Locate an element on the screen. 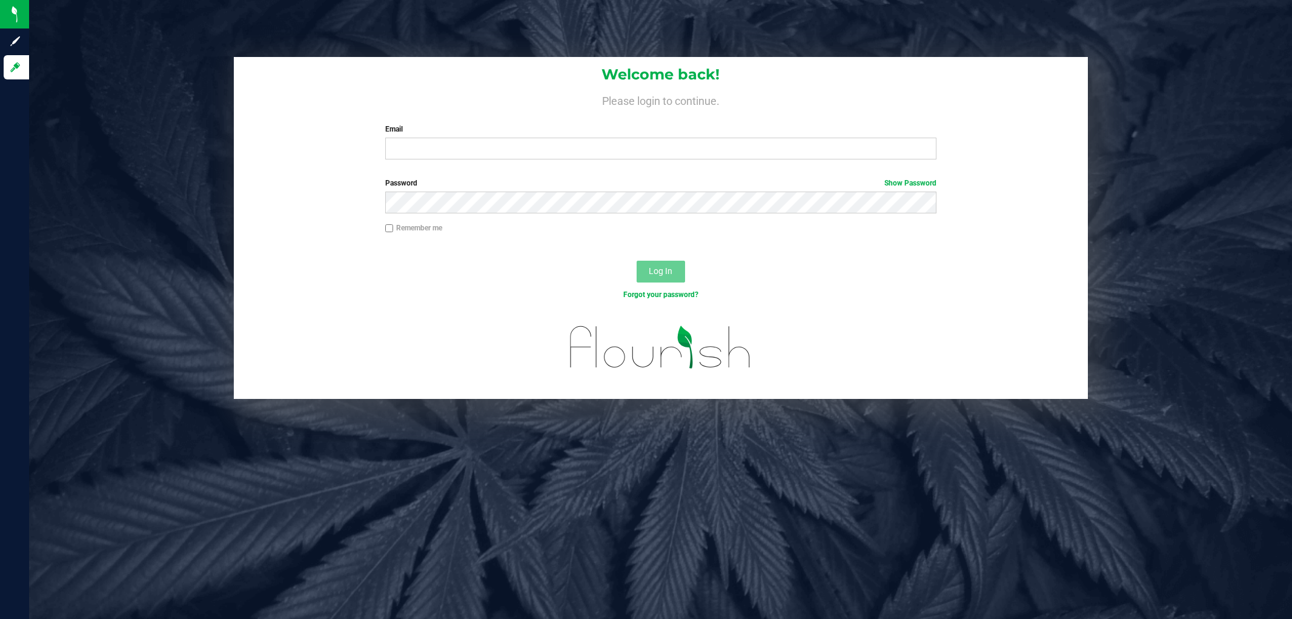 This screenshot has width=1292, height=619. inline-svg: Sign up is located at coordinates (15, 41).